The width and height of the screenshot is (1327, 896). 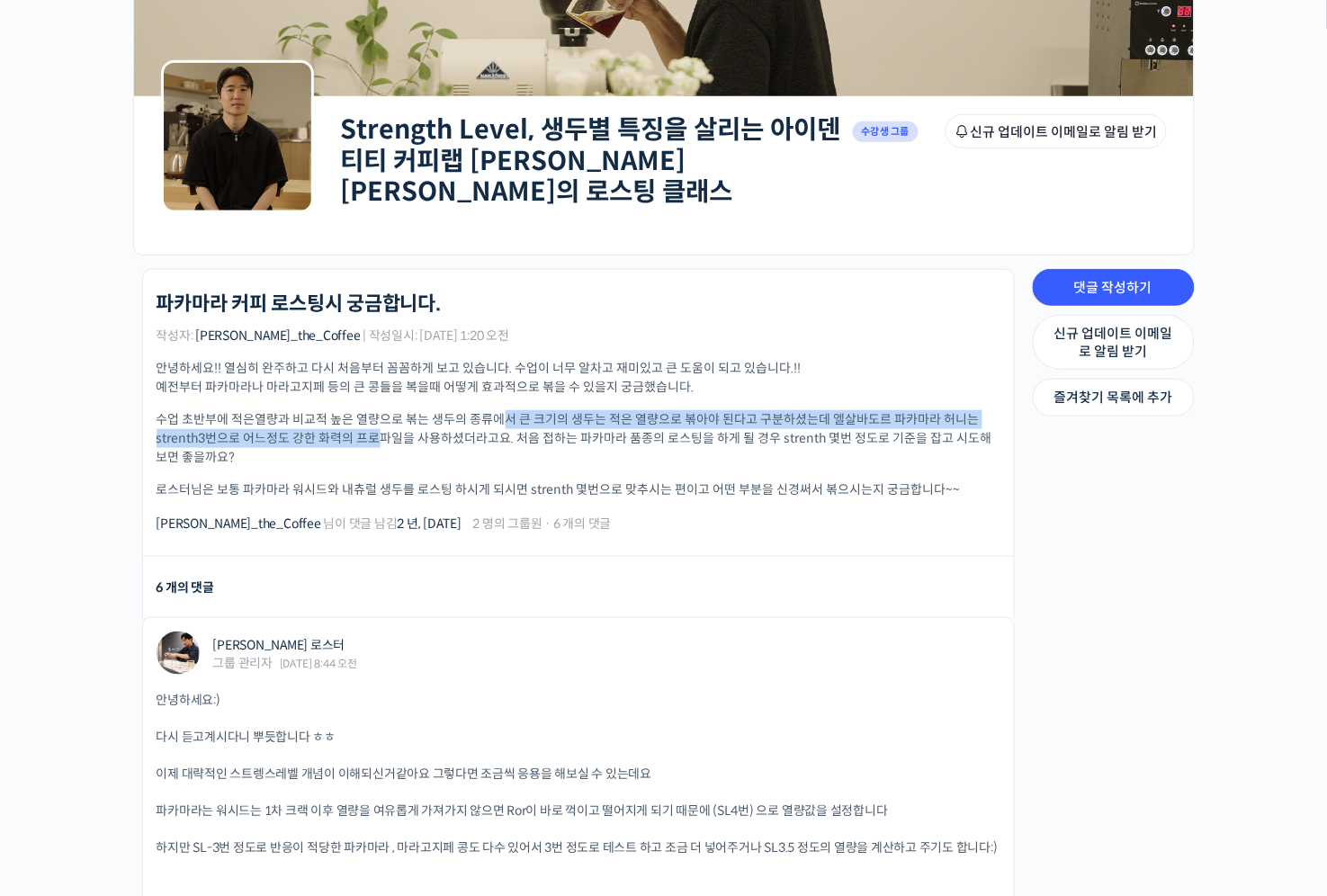 What do you see at coordinates (299, 304) in the screenshot?
I see `h1: 파카마라 커피 로스팅시 궁금합니다.` at bounding box center [299, 304].